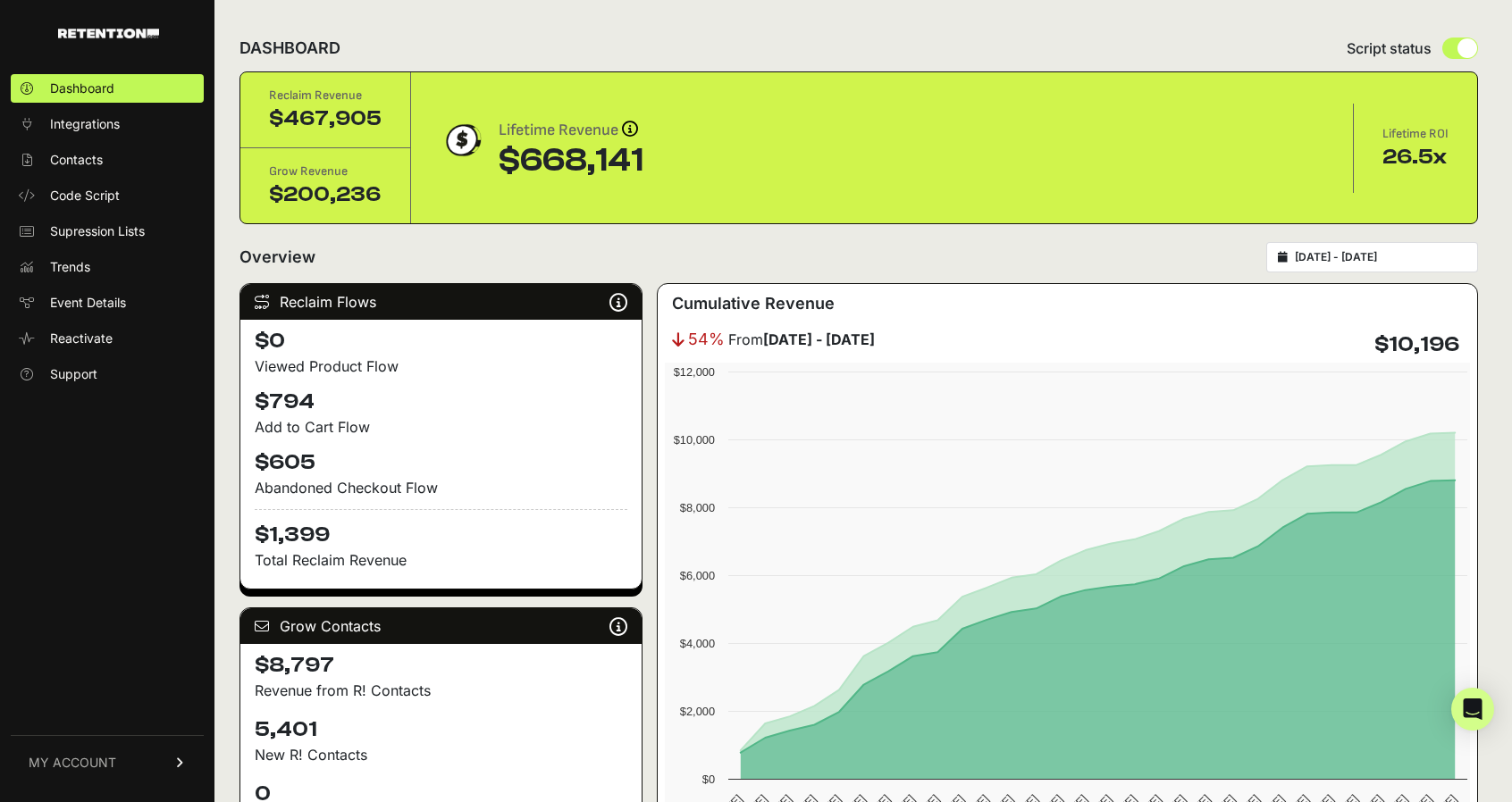 Image resolution: width=1512 pixels, height=802 pixels. Describe the element at coordinates (107, 160) in the screenshot. I see `a: Contacts` at that location.